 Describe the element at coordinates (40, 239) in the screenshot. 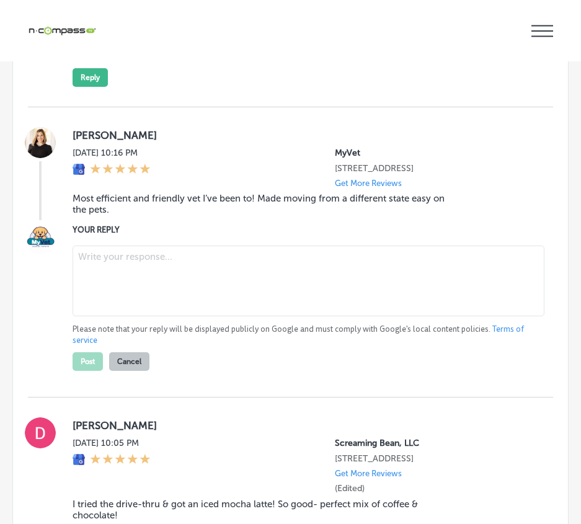

I see `img: Image` at that location.